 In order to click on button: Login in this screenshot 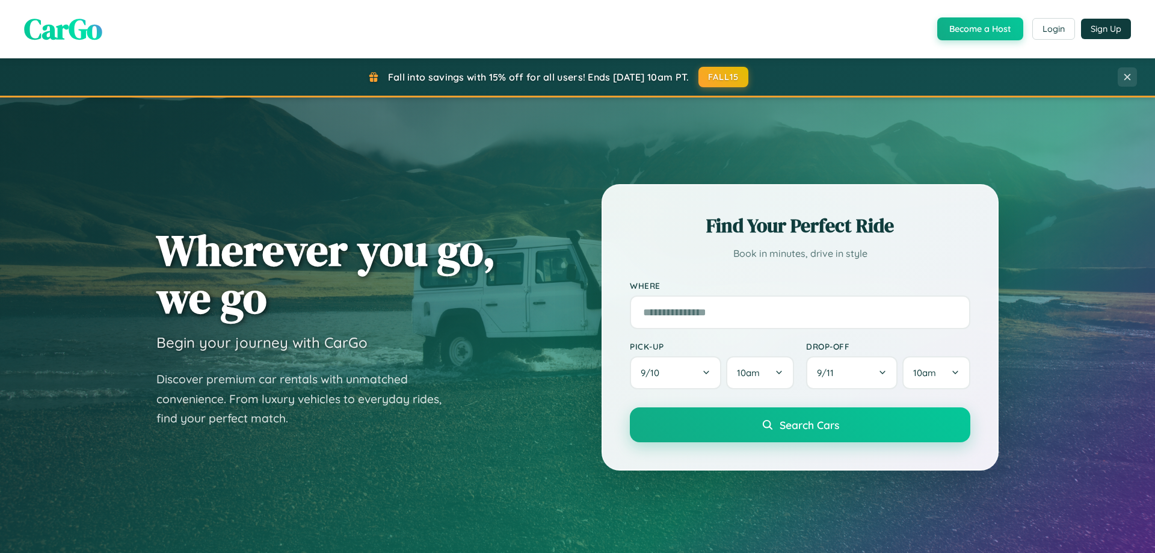, I will do `click(1053, 29)`.